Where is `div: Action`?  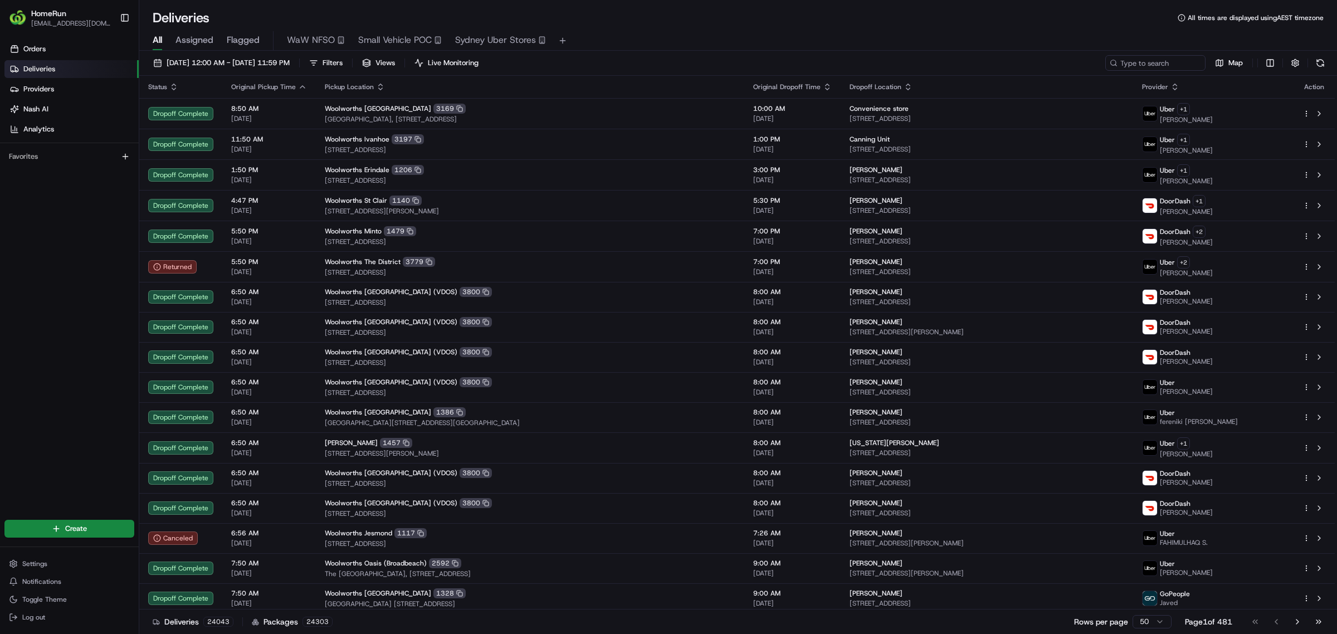 div: Action is located at coordinates (1314, 87).